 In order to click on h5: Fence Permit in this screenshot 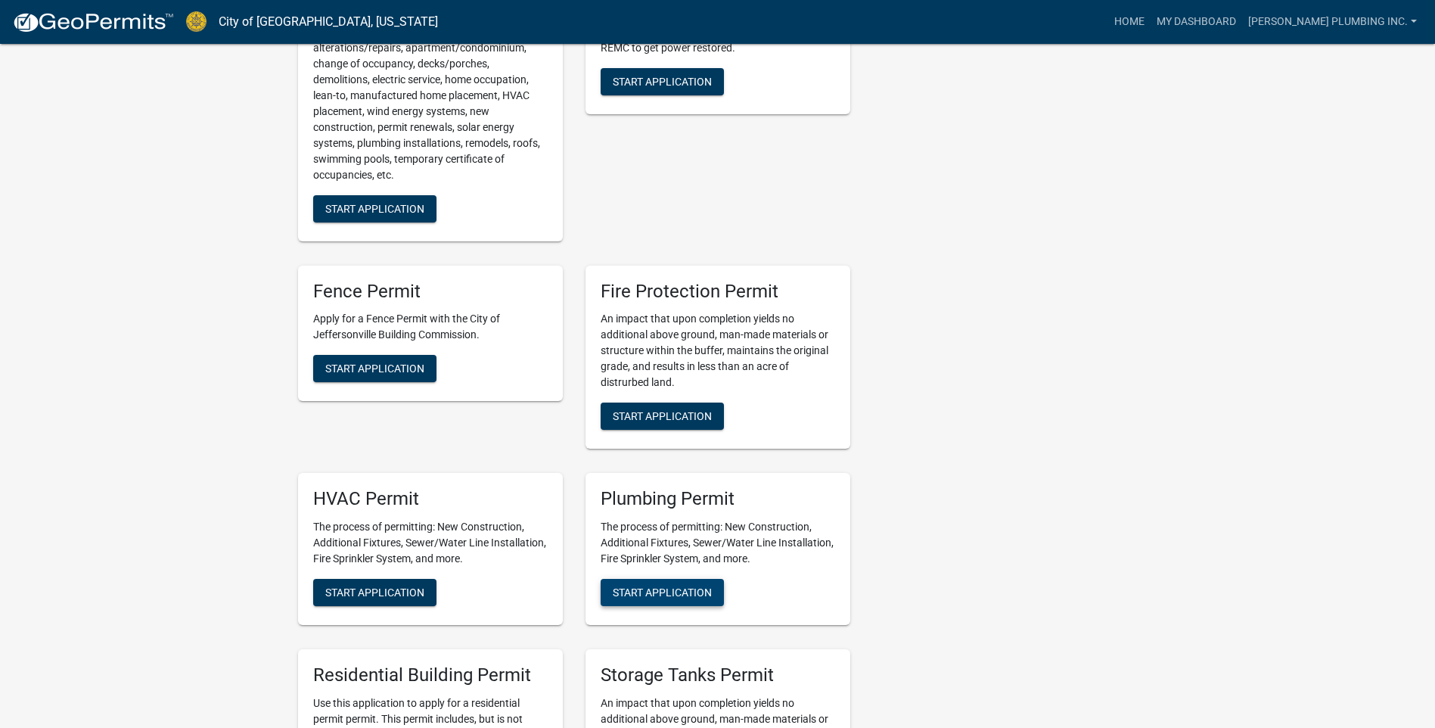, I will do `click(430, 291)`.